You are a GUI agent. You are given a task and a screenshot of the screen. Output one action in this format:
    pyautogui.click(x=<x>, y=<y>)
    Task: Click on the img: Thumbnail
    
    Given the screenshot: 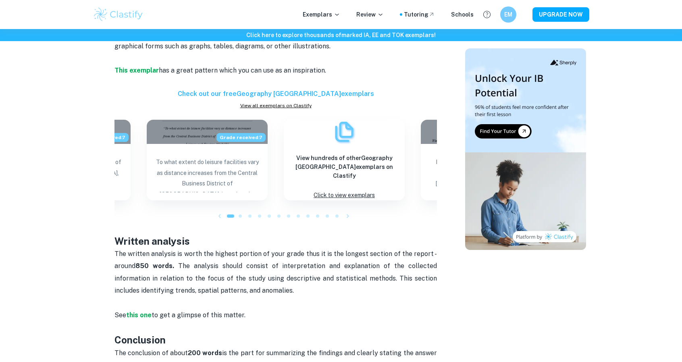 What is the action you would take?
    pyautogui.click(x=526, y=149)
    